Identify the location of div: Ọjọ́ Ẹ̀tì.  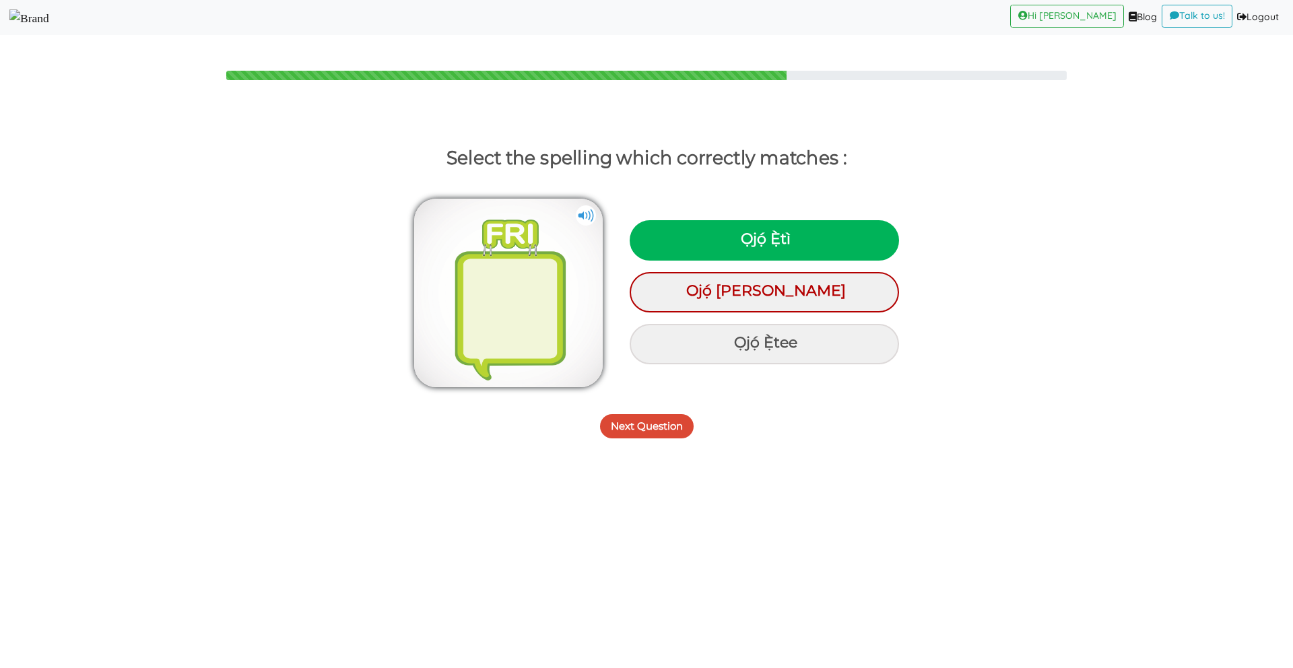
(765, 240).